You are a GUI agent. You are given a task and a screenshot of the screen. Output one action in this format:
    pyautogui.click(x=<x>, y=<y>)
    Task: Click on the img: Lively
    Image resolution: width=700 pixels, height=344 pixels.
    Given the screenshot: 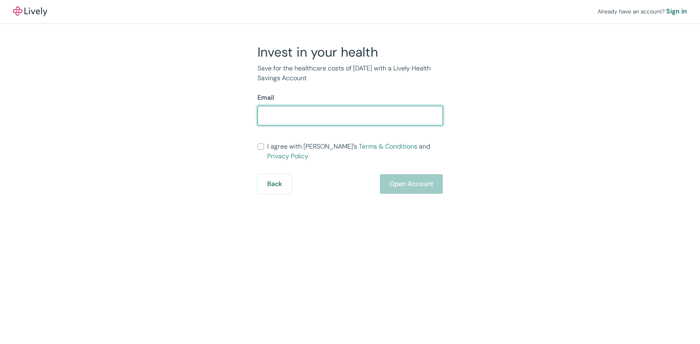 What is the action you would take?
    pyautogui.click(x=30, y=11)
    